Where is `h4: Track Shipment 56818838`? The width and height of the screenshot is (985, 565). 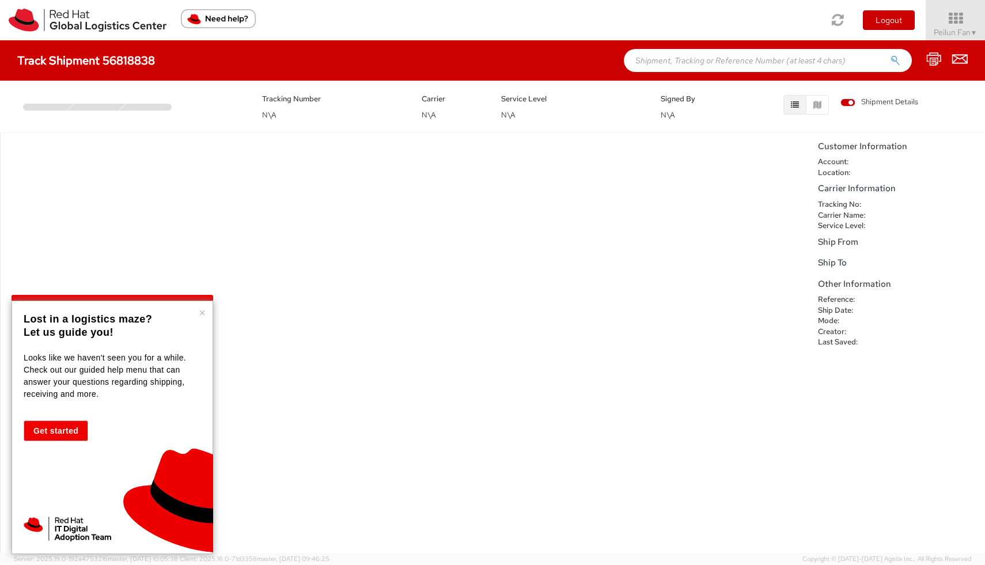
h4: Track Shipment 56818838 is located at coordinates (86, 61).